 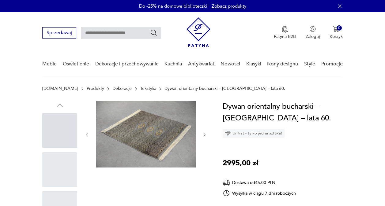 What do you see at coordinates (173, 64) in the screenshot?
I see `a: Kuchnia` at bounding box center [173, 64].